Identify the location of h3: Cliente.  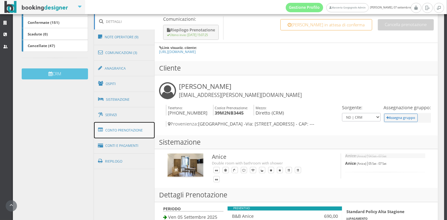
(296, 68).